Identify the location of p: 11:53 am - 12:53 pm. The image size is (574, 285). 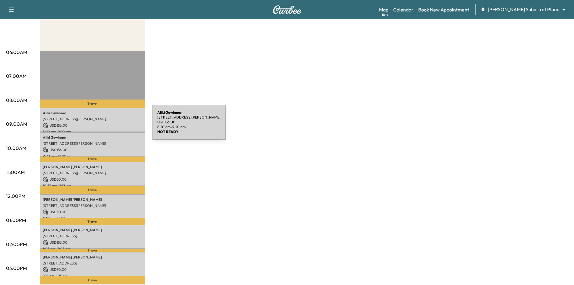
(93, 218).